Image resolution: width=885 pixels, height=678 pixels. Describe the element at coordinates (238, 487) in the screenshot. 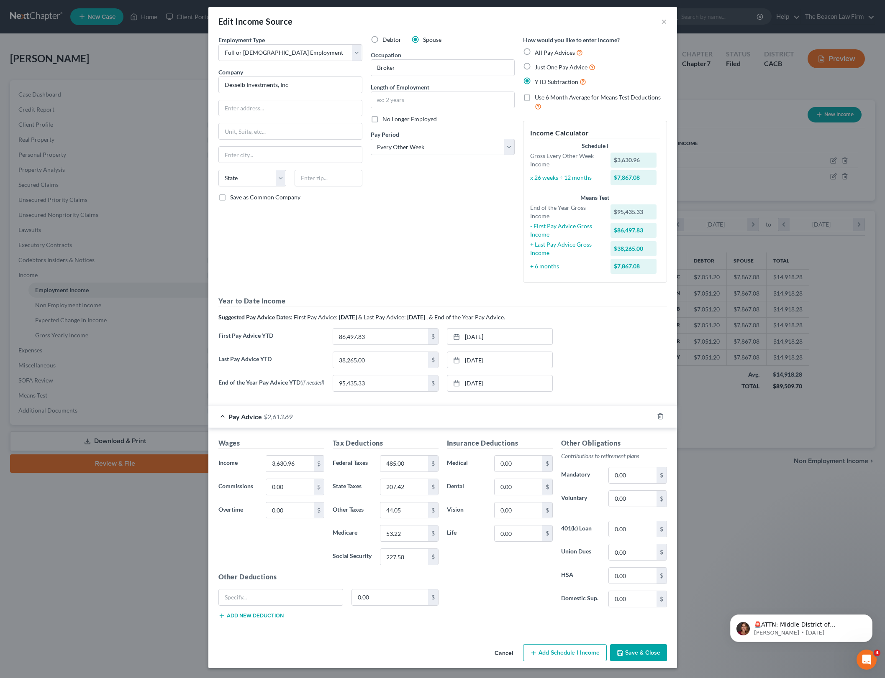

I see `label: Commissions` at that location.